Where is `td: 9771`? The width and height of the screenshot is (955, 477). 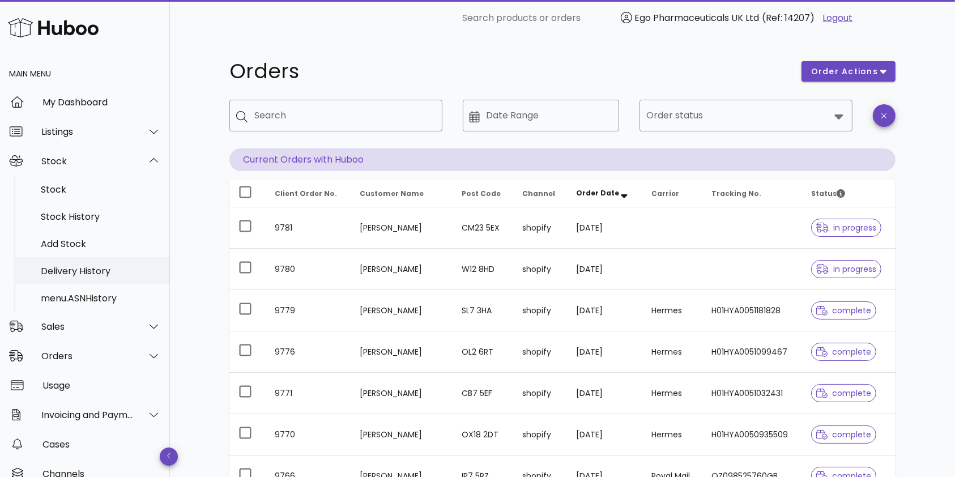
td: 9771 is located at coordinates (308, 393).